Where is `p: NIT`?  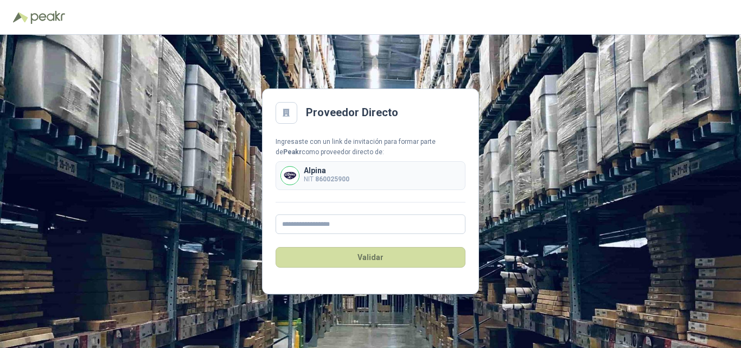
p: NIT is located at coordinates (327, 179).